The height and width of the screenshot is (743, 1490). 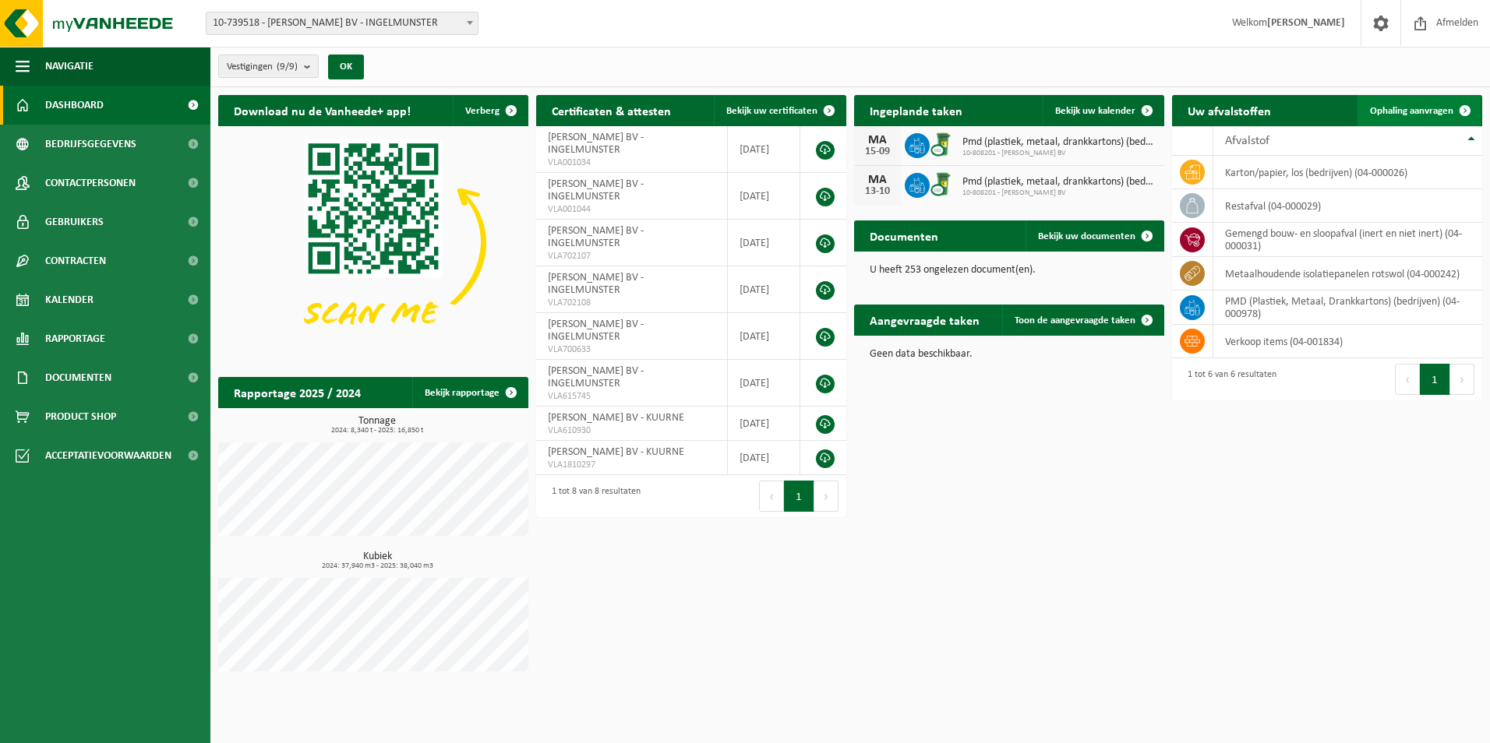 What do you see at coordinates (877, 192) in the screenshot?
I see `div: 13-10` at bounding box center [877, 192].